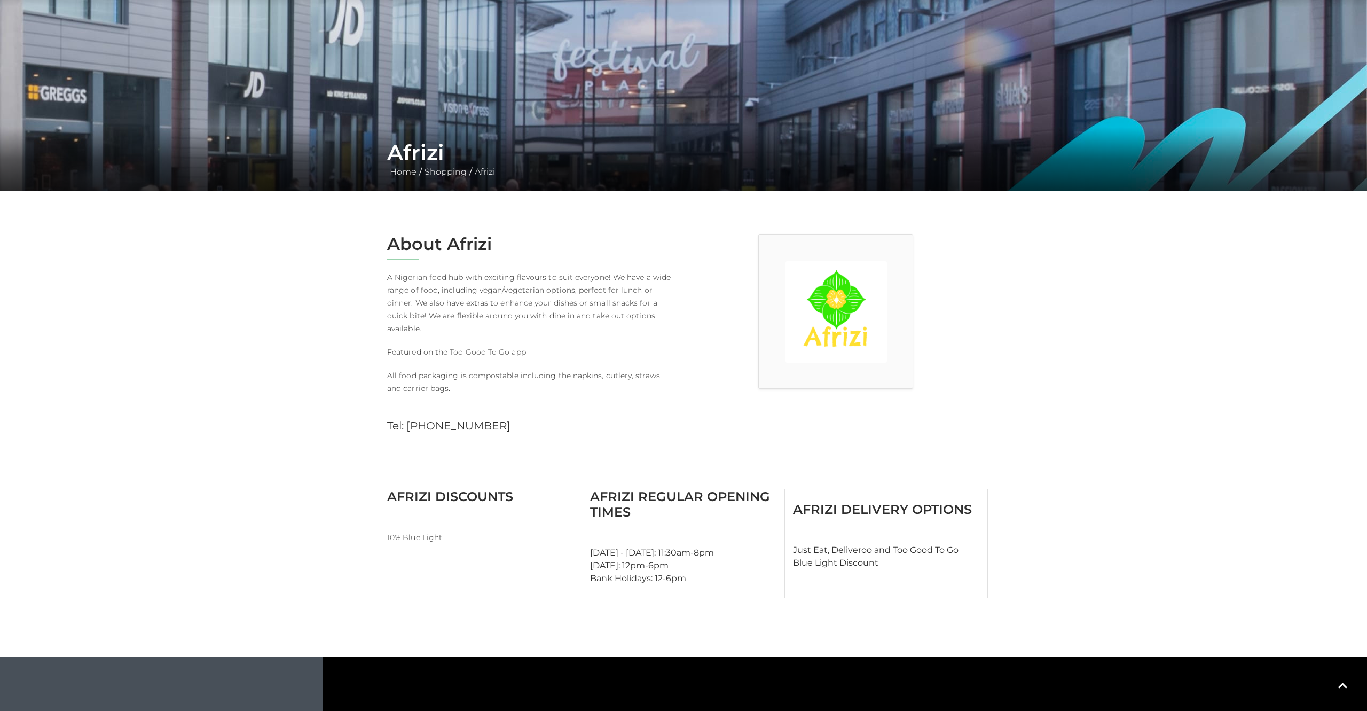 The image size is (1367, 711). Describe the element at coordinates (480, 537) in the screenshot. I see `p: 10% Blue Light` at that location.